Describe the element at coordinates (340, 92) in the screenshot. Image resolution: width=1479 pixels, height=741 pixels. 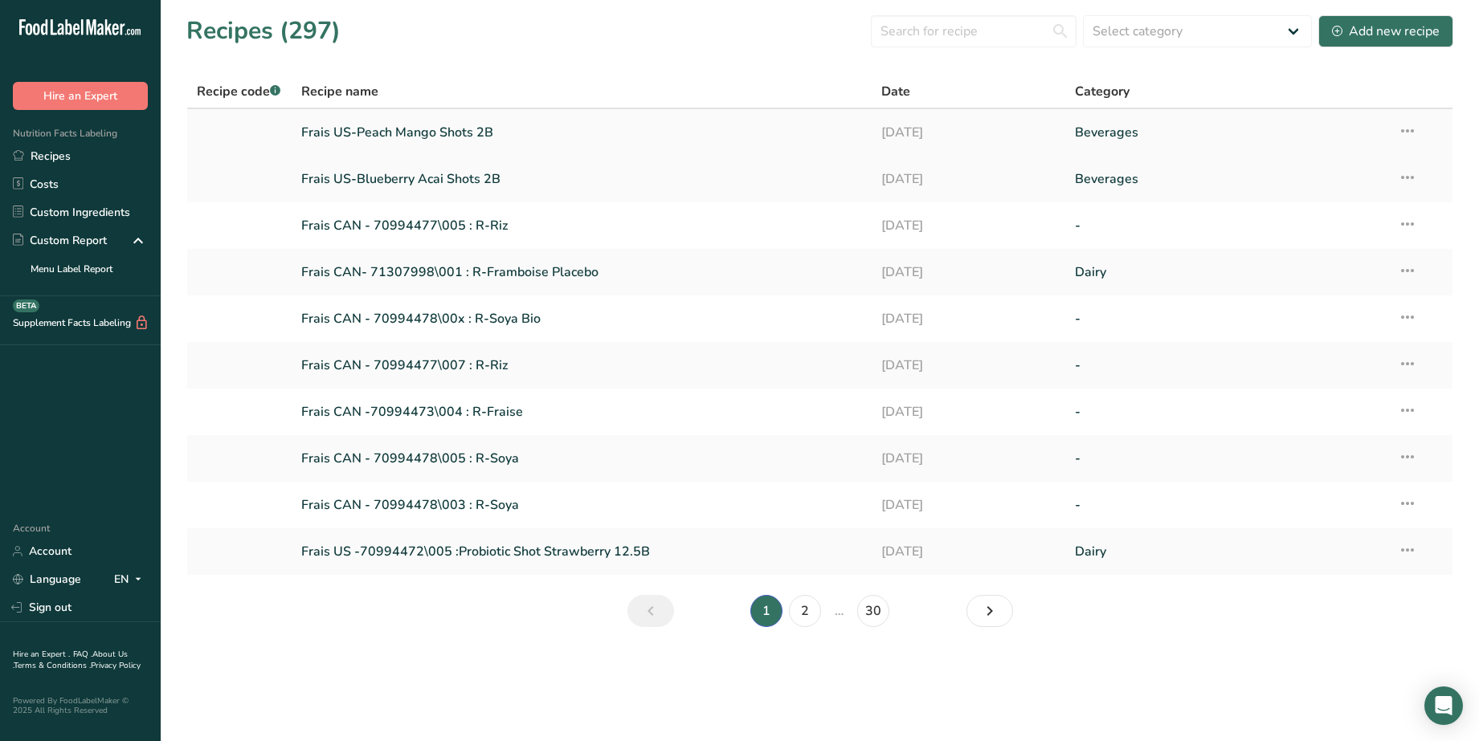
I see `span: Recipe name` at that location.